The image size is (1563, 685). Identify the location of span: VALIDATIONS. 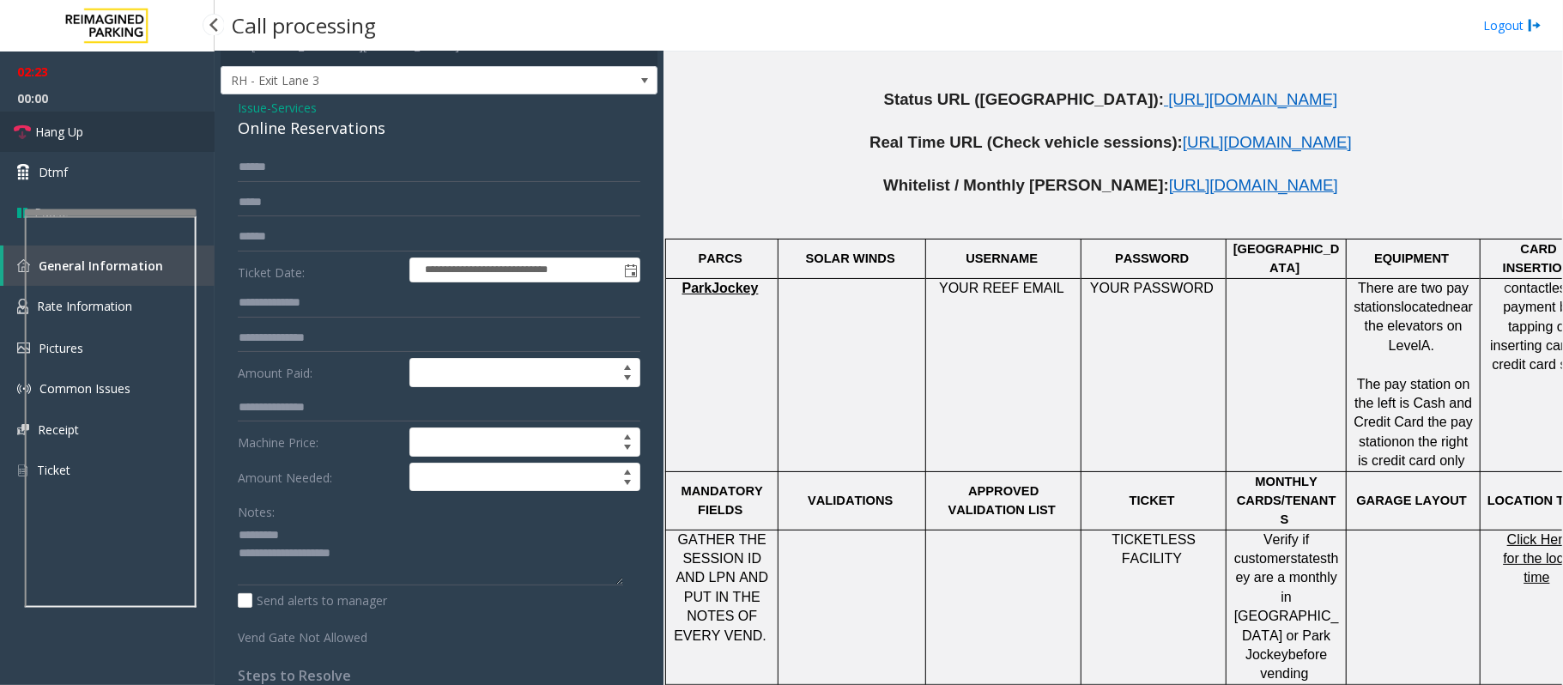
(850, 500).